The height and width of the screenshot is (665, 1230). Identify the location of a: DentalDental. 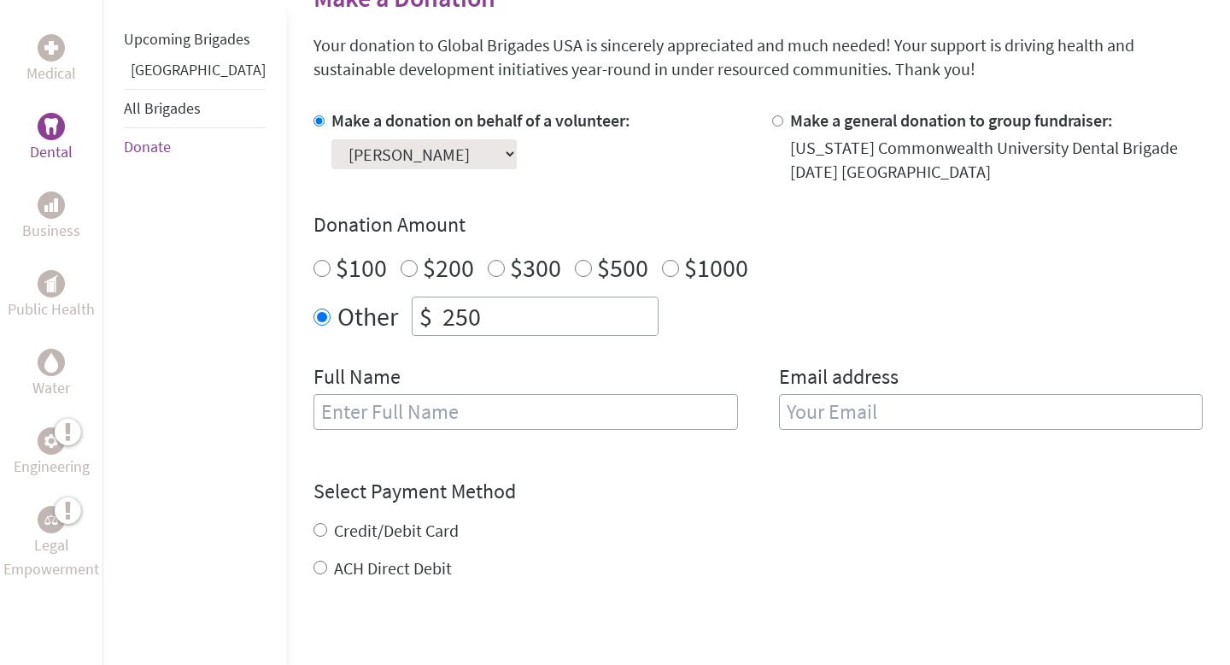
(51, 138).